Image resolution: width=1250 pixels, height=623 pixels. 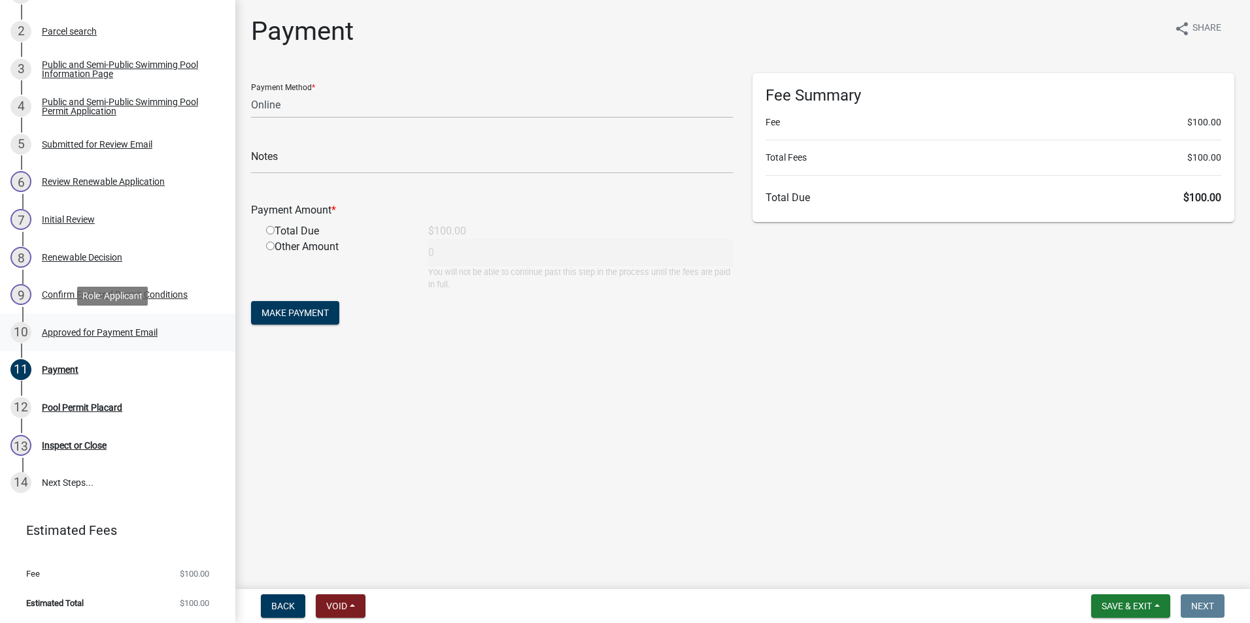 What do you see at coordinates (1202, 606) in the screenshot?
I see `button: Next` at bounding box center [1202, 606].